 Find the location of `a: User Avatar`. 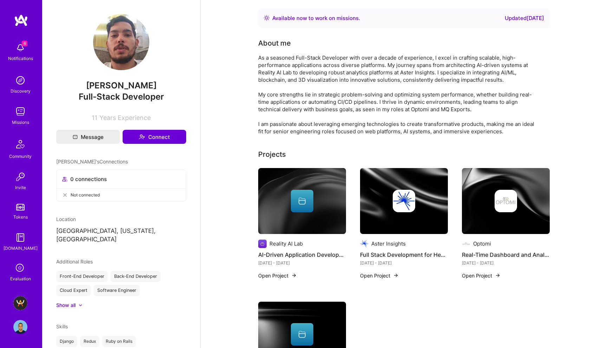

a: User Avatar is located at coordinates (20, 327).